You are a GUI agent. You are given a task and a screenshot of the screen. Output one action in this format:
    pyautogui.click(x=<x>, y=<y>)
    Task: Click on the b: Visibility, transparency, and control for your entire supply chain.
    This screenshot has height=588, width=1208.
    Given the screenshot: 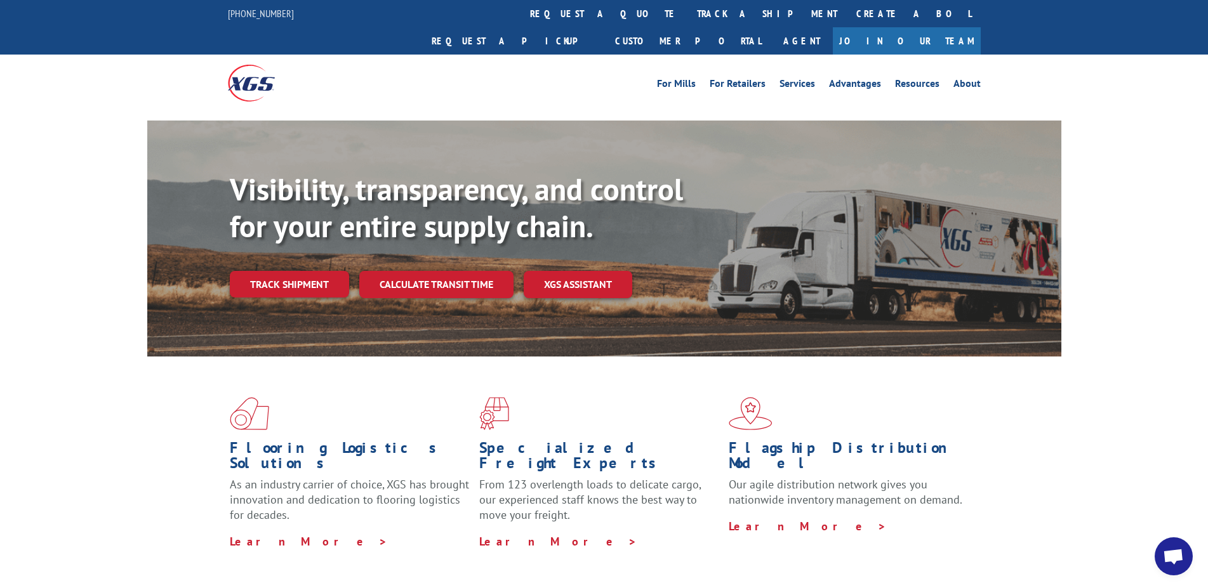 What is the action you would take?
    pyautogui.click(x=456, y=207)
    